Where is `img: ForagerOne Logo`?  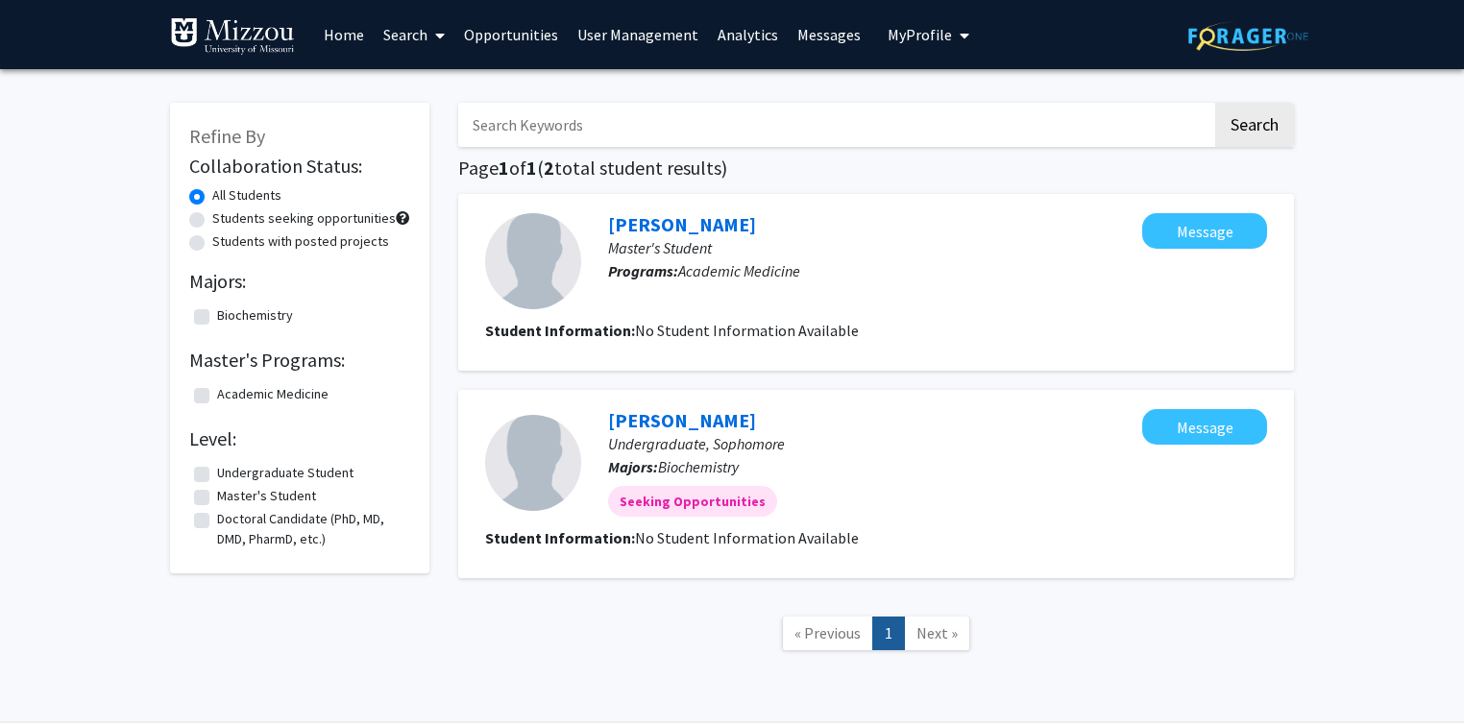
img: ForagerOne Logo is located at coordinates (1248, 36).